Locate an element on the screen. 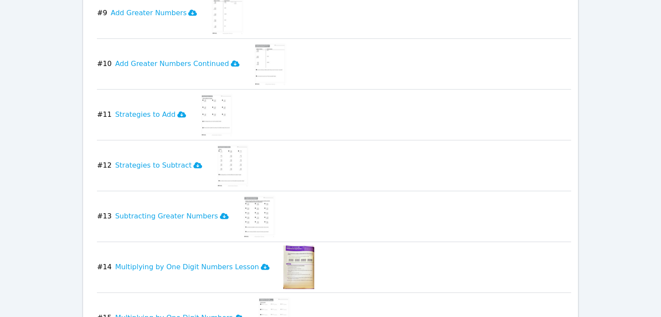 This screenshot has height=317, width=661. button: #12Strategies to Subtract is located at coordinates (153, 166).